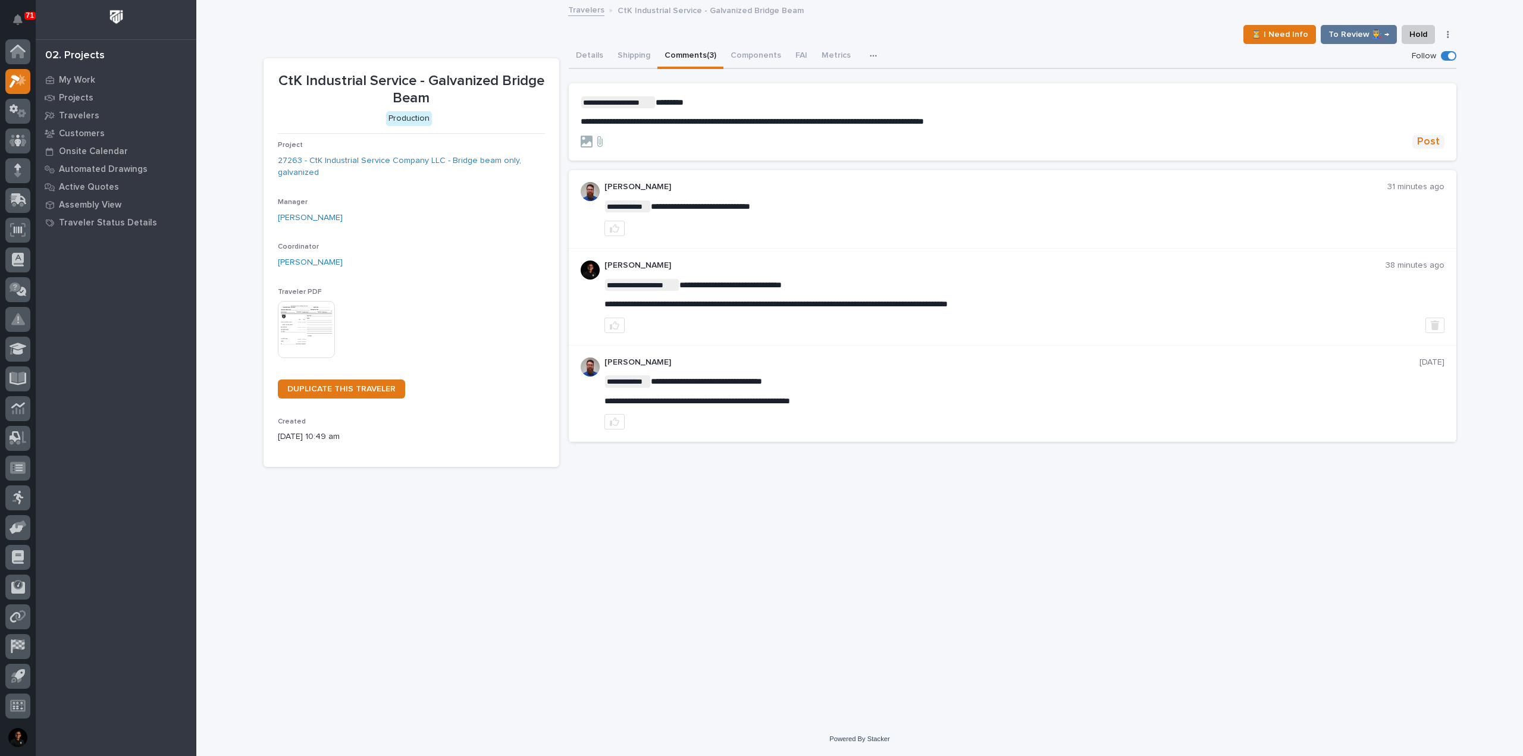 The image size is (1523, 756). What do you see at coordinates (590, 270) in the screenshot?
I see `img: 1cuUYOxSRWZudHgABrOC` at bounding box center [590, 270].